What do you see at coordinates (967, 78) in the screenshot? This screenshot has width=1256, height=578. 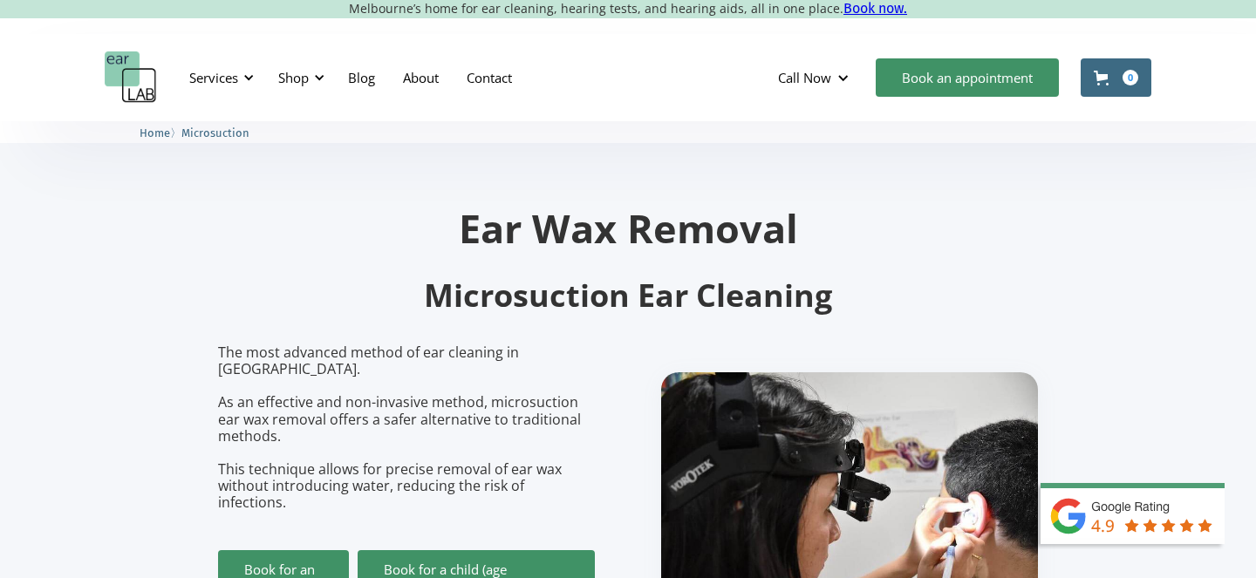 I see `a: Book an appointment` at bounding box center [967, 78].